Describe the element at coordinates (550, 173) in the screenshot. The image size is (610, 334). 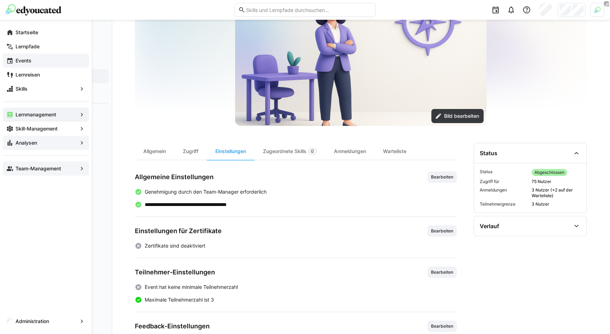
I see `span: Abgeschlossen` at that location.